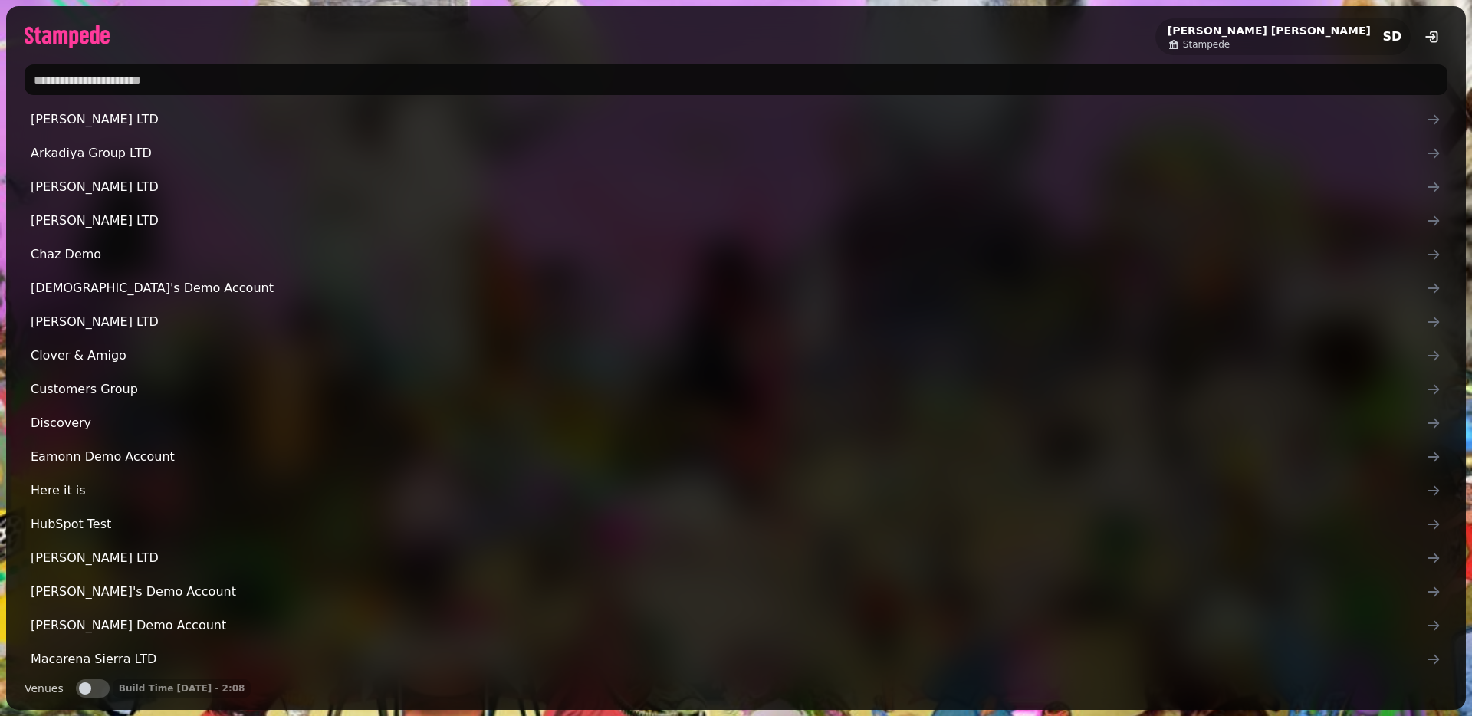 This screenshot has width=1472, height=716. What do you see at coordinates (736, 491) in the screenshot?
I see `a: Here it is` at bounding box center [736, 491].